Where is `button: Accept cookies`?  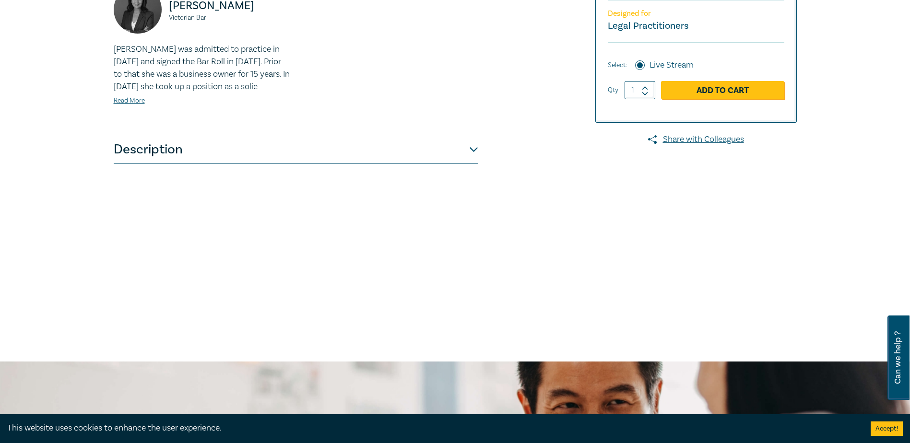
button: Accept cookies is located at coordinates (886, 429).